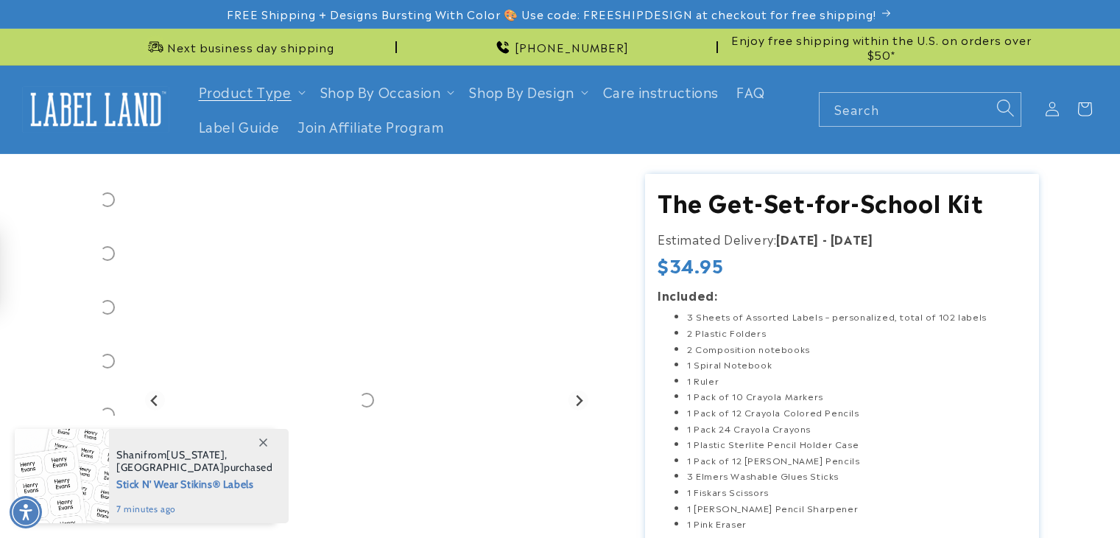  Describe the element at coordinates (842, 202) in the screenshot. I see `h1: The Get-Set-for-School Kit` at that location.